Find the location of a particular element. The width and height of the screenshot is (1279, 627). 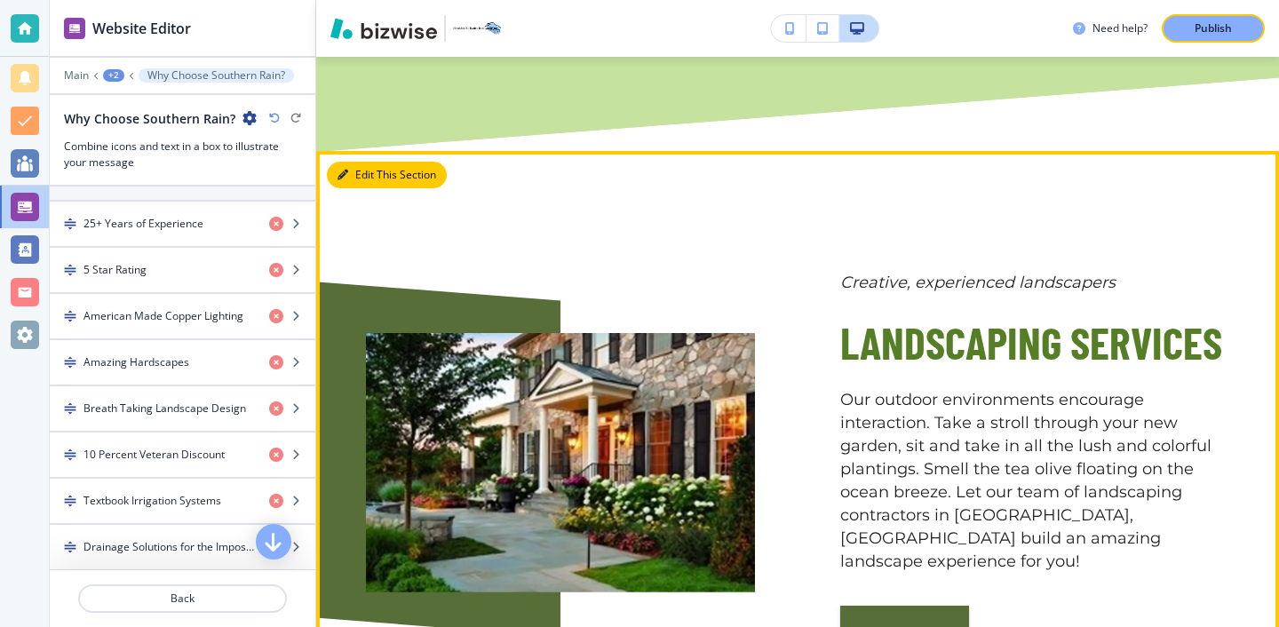

h4: Drainage Solutions for the Impossible is located at coordinates (169, 547).